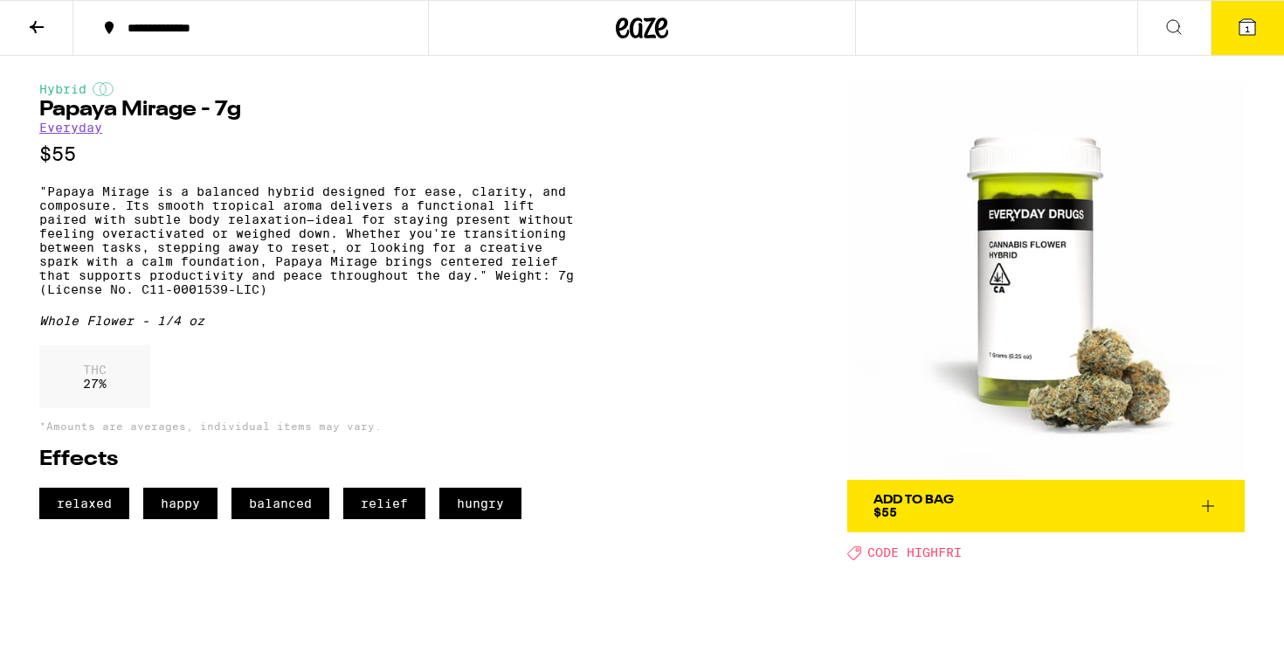  What do you see at coordinates (71, 128) in the screenshot?
I see `a: Everyday` at bounding box center [71, 128].